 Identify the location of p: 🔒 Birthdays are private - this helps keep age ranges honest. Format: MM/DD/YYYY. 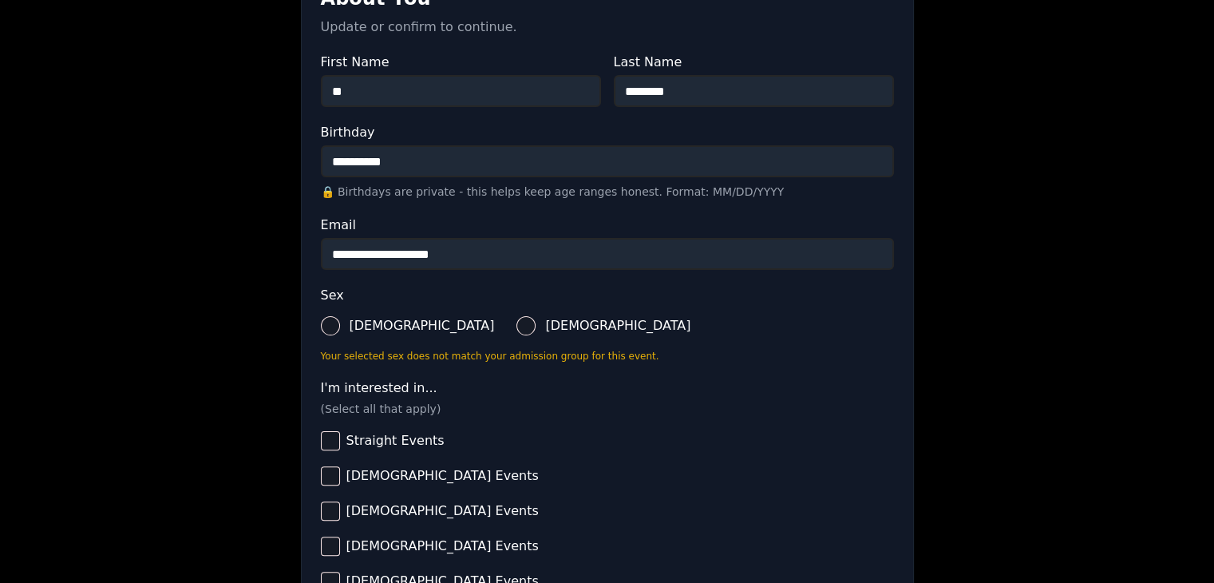
(608, 192).